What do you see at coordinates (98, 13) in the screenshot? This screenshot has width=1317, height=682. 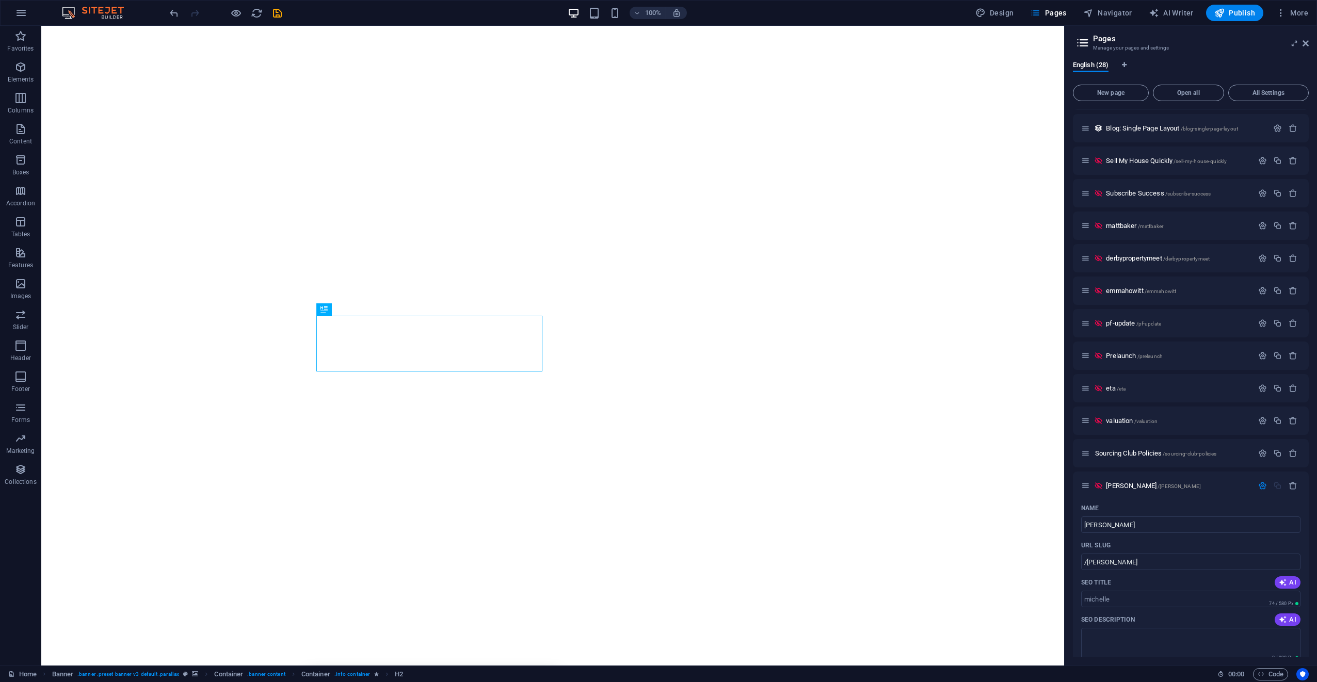 I see `img: Editor Logo` at bounding box center [98, 13].